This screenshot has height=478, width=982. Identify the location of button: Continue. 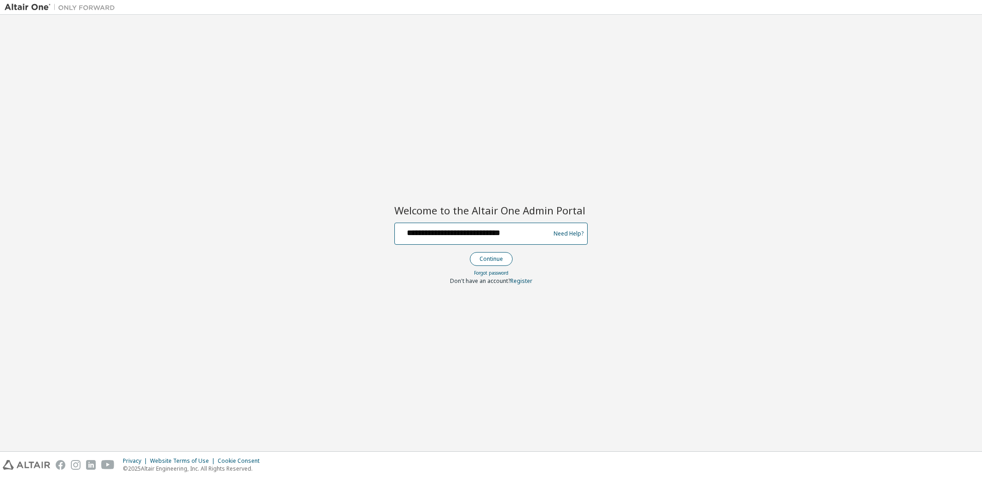
(491, 259).